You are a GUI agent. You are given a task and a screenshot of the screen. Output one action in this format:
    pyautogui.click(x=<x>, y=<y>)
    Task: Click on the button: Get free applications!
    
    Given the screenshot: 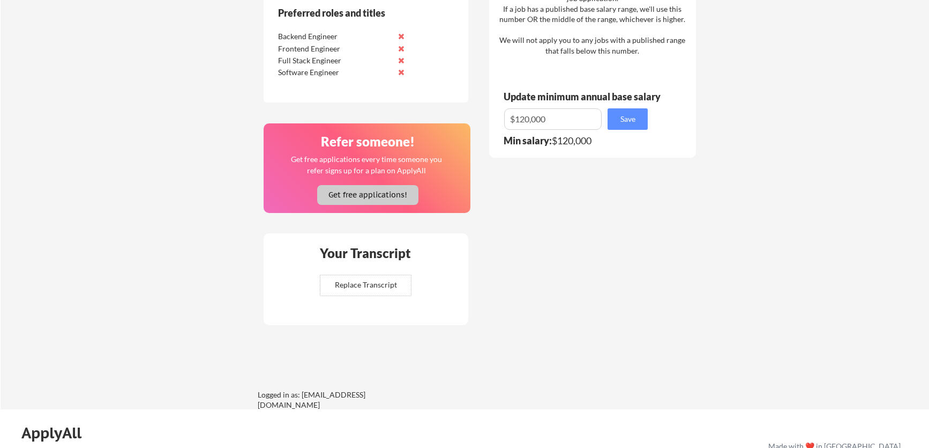 What is the action you would take?
    pyautogui.click(x=368, y=195)
    